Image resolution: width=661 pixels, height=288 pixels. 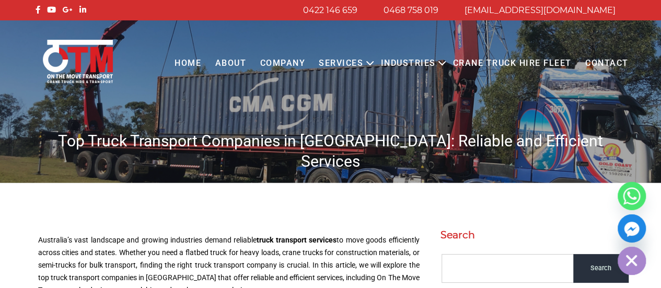 I want to click on a: Whatsapp, so click(x=631, y=196).